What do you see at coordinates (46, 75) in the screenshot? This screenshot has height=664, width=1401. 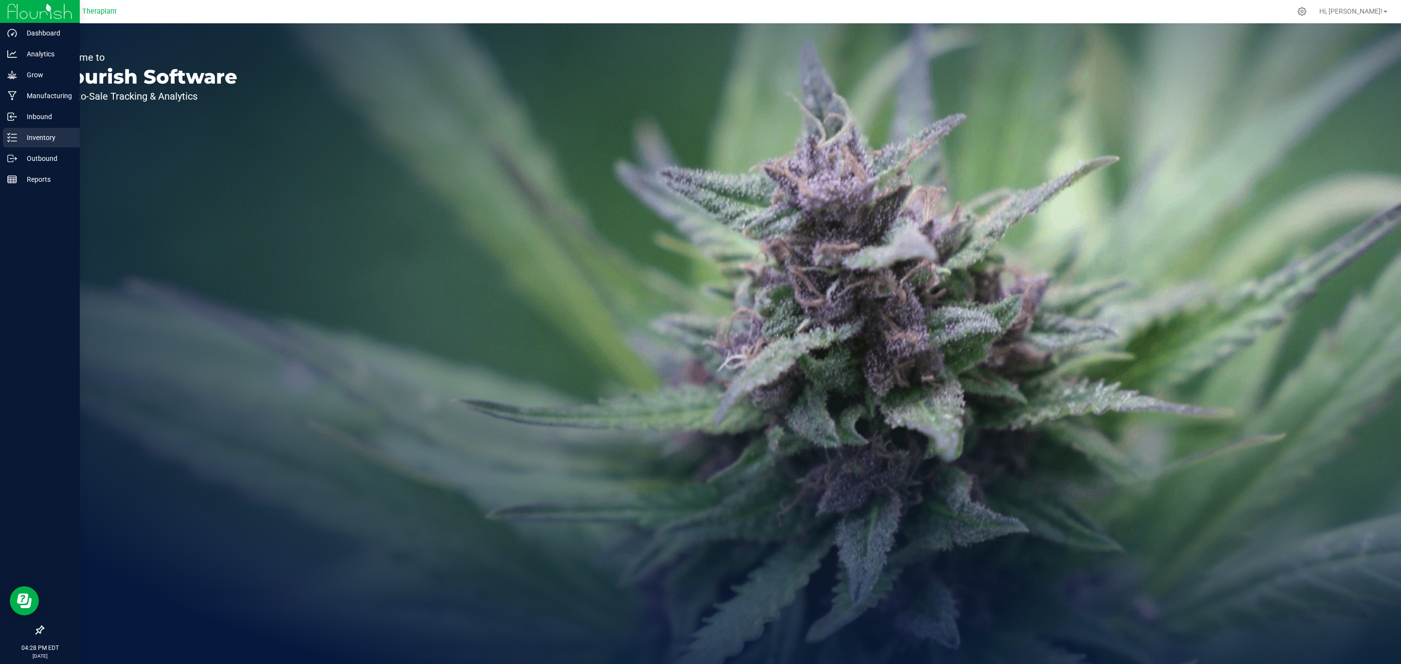 I see `p: Grow` at bounding box center [46, 75].